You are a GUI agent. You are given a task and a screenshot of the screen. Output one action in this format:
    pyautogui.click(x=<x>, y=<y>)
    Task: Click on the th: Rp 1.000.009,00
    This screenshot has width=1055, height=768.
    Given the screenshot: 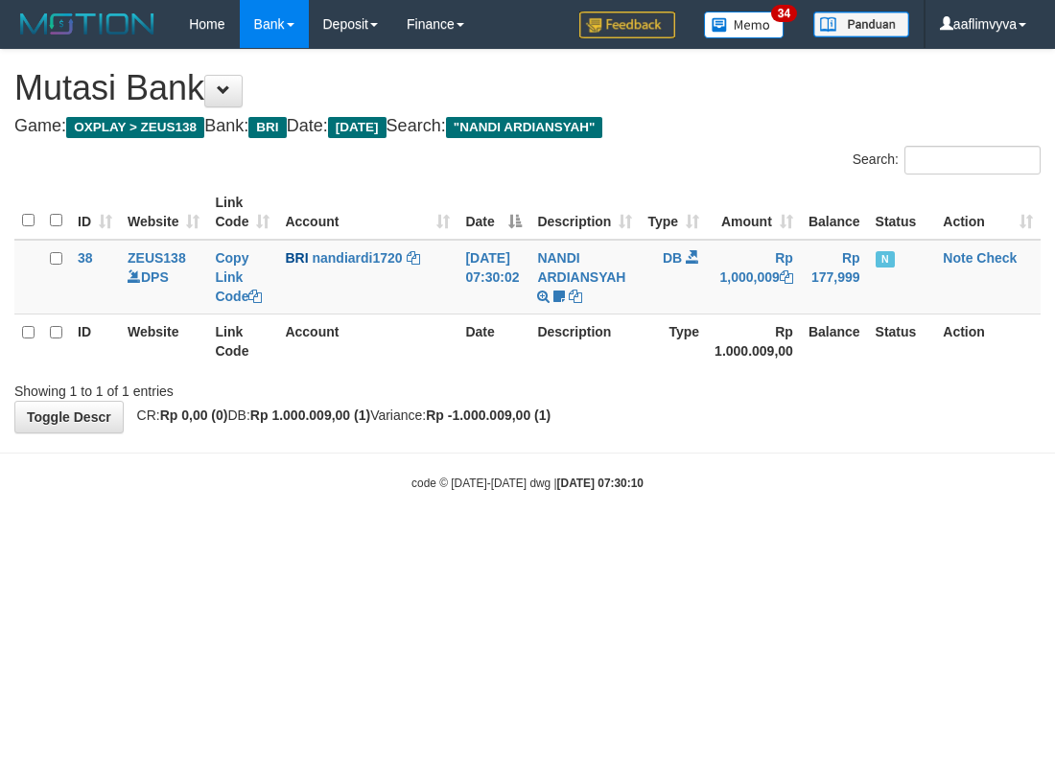 What is the action you would take?
    pyautogui.click(x=754, y=341)
    